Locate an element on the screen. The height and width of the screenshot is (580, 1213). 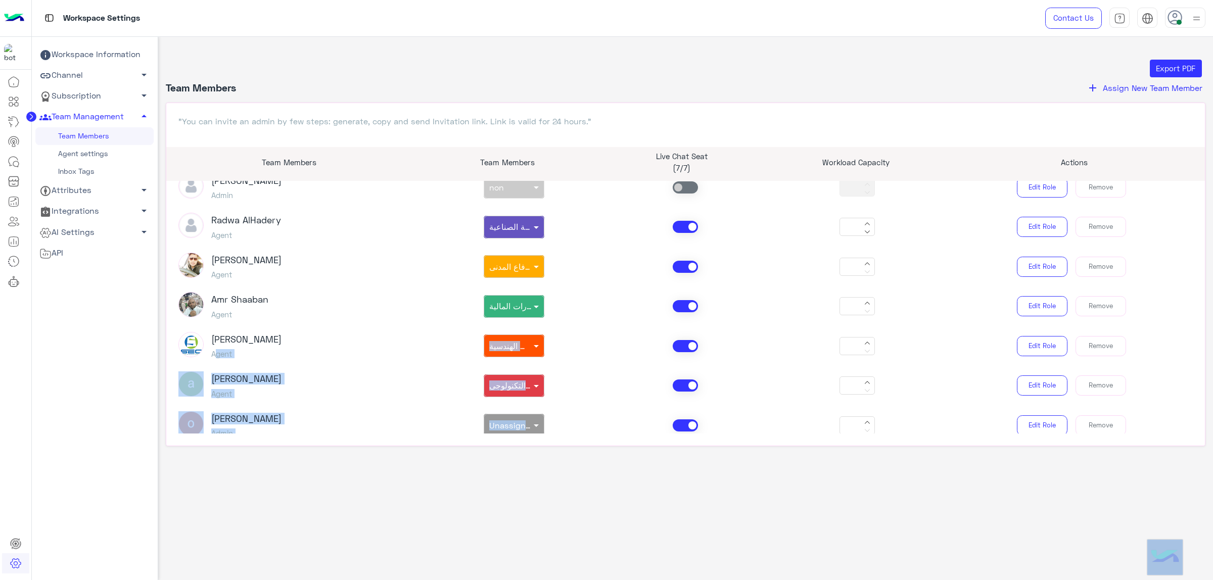
p: Actions is located at coordinates (1074, 162).